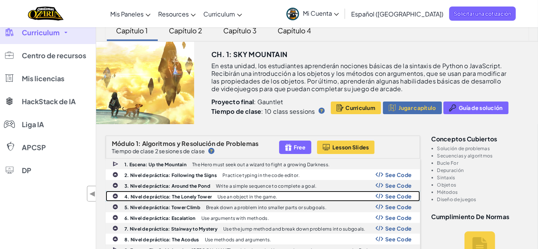  Describe the element at coordinates (263, 217) in the screenshot. I see `a: 6. Nivel de práctica: Escalation Use arguments with methods. Show Code Logo See Code` at that location.